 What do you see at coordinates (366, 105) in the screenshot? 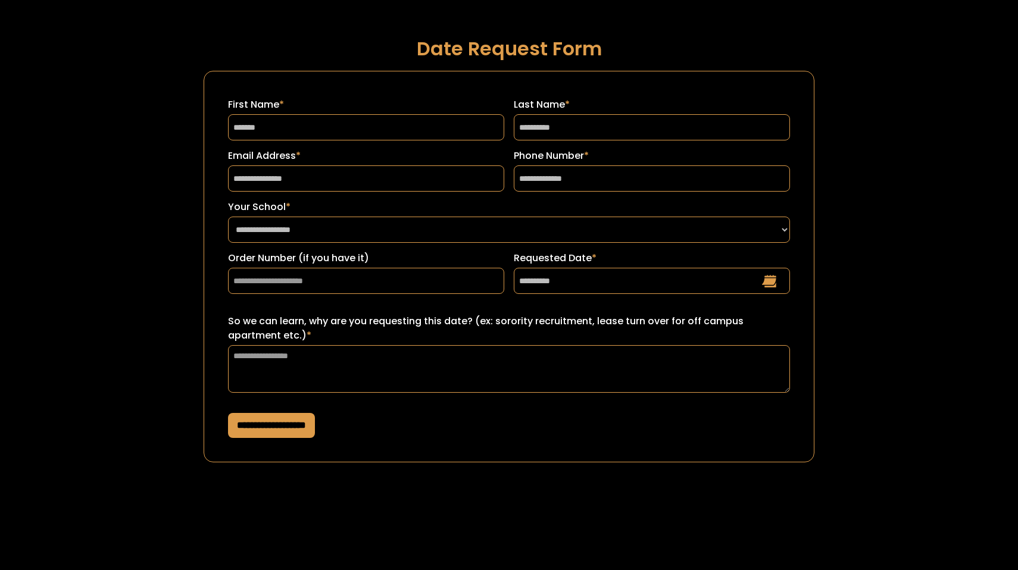
I see `label: First Name` at bounding box center [366, 105].